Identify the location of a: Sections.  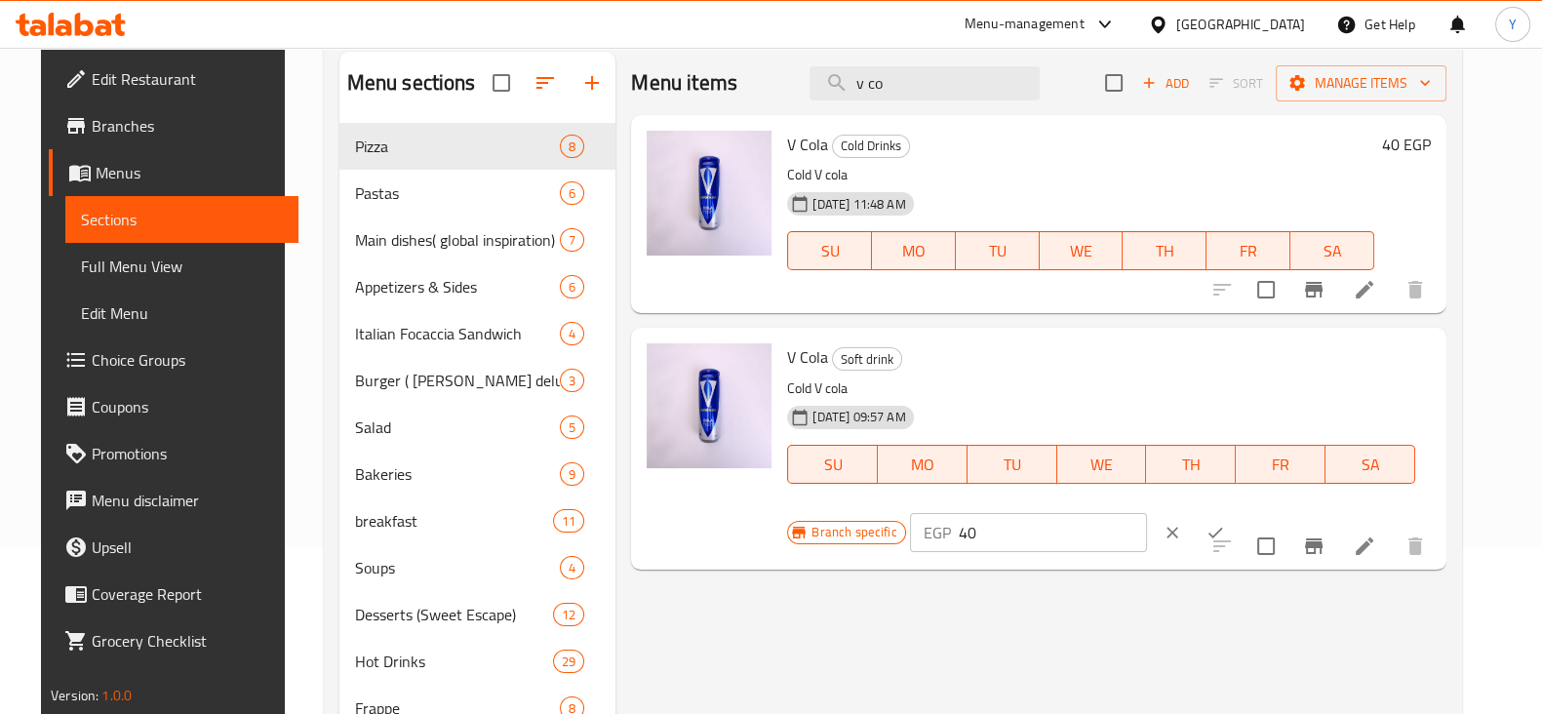
(181, 219).